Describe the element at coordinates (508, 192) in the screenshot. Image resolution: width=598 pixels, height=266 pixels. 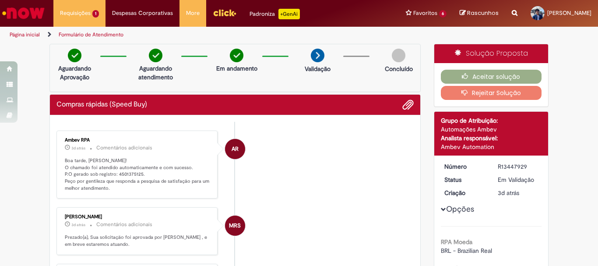
I see `time: 26/08/2025 11:44:37` at that location.